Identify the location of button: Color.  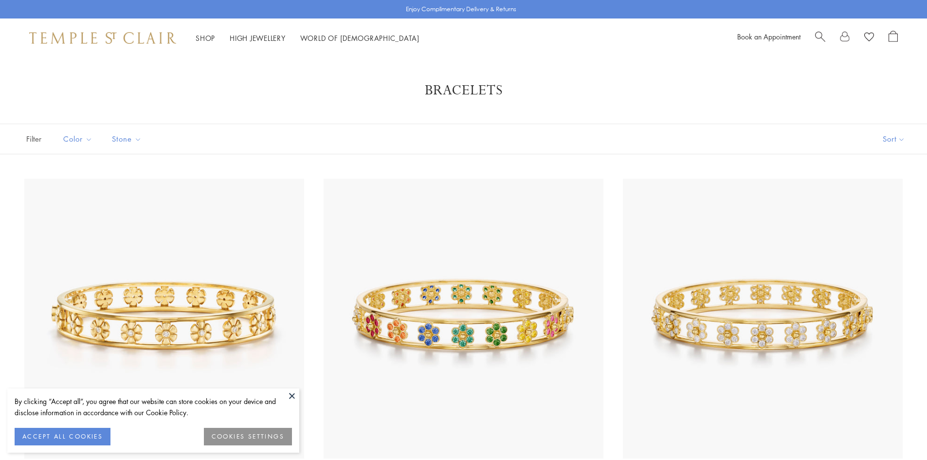
(78, 139).